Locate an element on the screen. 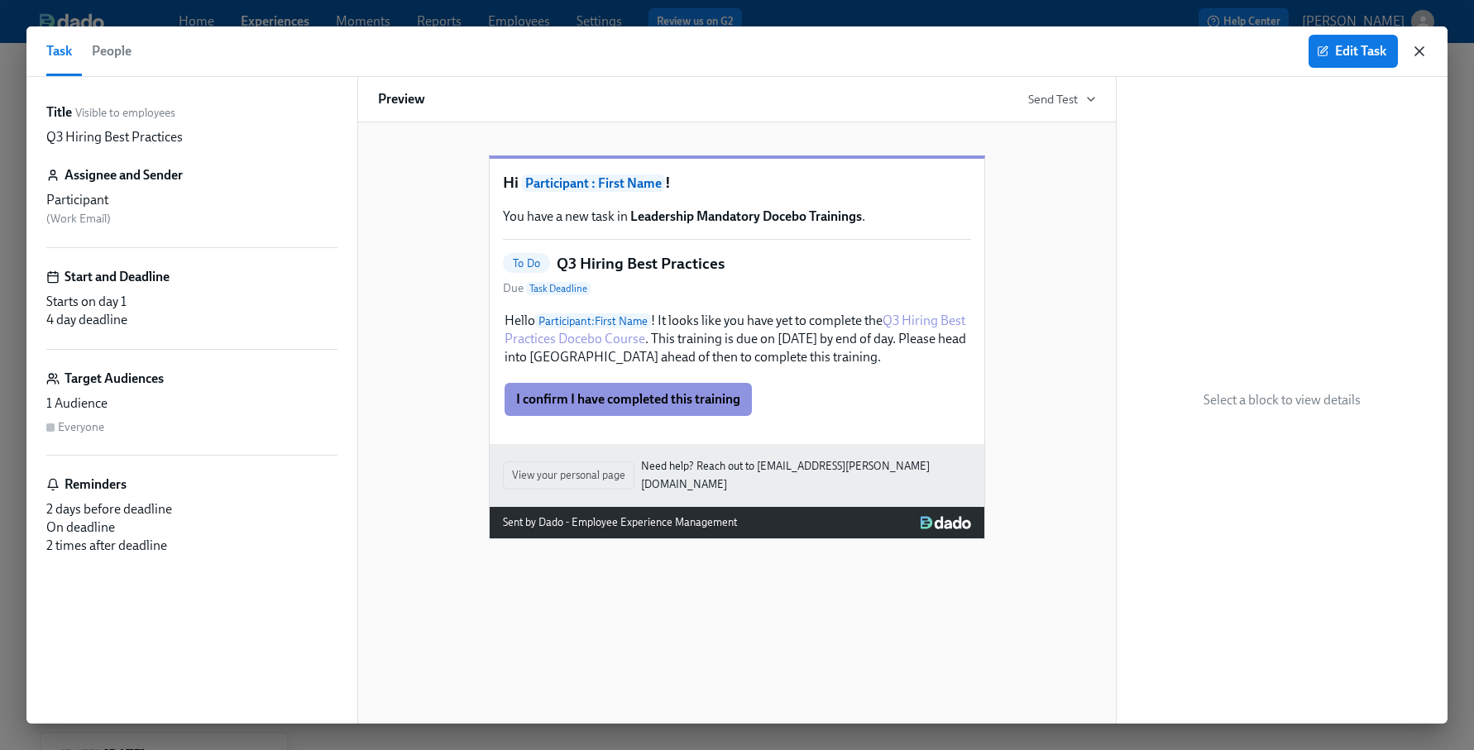 Image resolution: width=1474 pixels, height=750 pixels. div: Select a block to view details is located at coordinates (1282, 400).